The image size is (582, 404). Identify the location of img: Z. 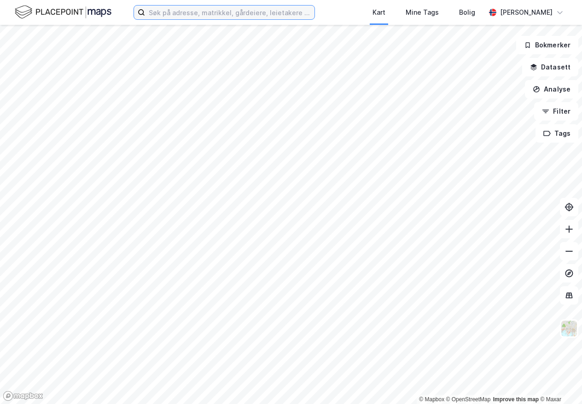
(569, 329).